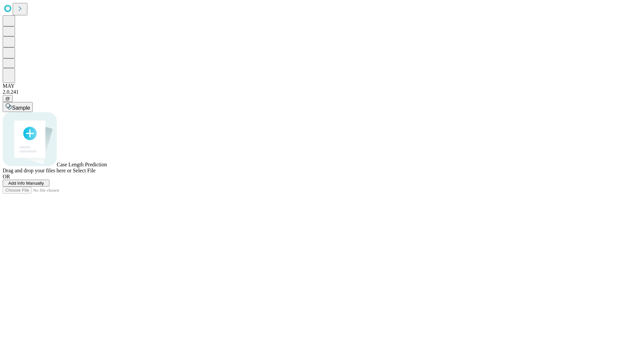 The width and height of the screenshot is (641, 360). What do you see at coordinates (37, 171) in the screenshot?
I see `span: Drag and drop your files here or` at bounding box center [37, 171].